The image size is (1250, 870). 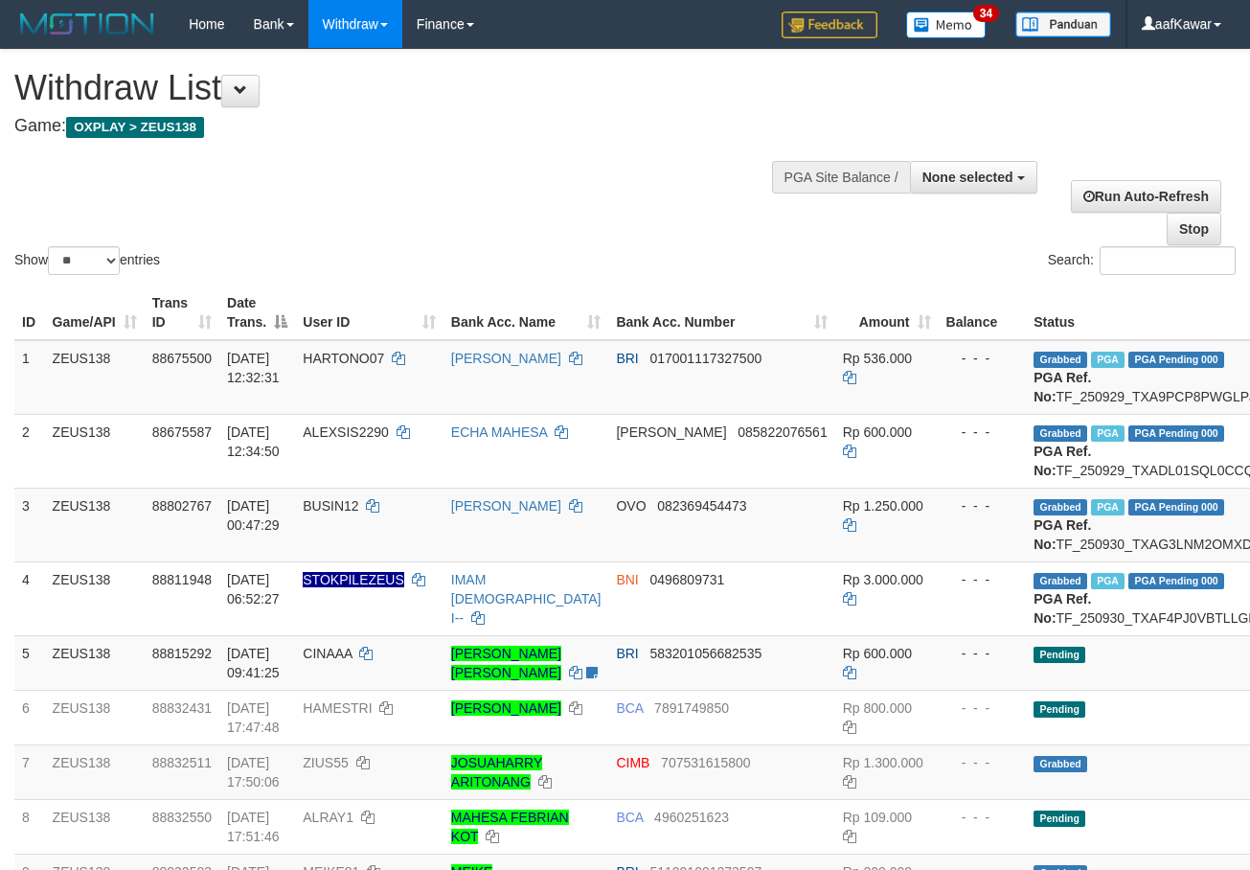 I want to click on span: Copy 7891749850 to clipboard, so click(x=692, y=708).